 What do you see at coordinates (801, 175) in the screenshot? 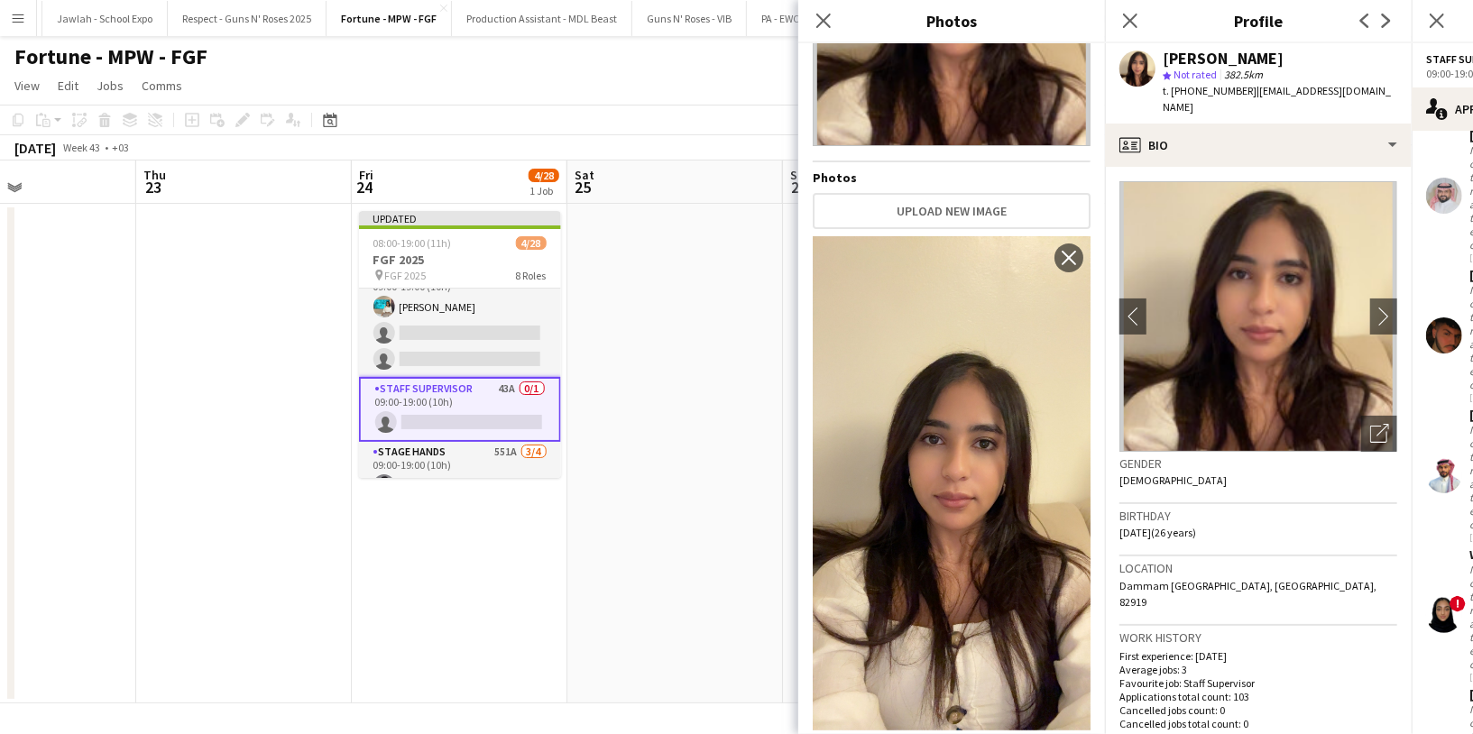
I see `span: Sun` at bounding box center [801, 175].